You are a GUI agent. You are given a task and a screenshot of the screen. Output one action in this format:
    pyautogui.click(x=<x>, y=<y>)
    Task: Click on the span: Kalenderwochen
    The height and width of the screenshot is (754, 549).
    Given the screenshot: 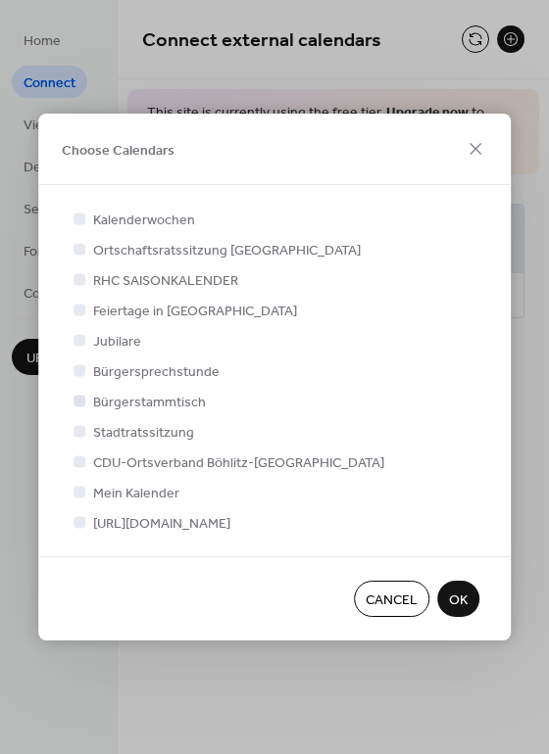 What is the action you would take?
    pyautogui.click(x=144, y=220)
    